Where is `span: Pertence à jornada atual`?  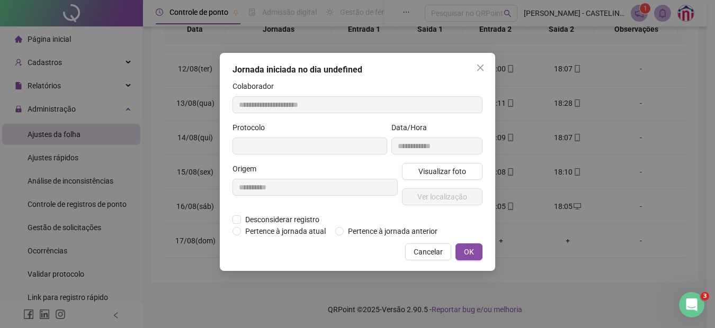 span: Pertence à jornada atual is located at coordinates (285, 231).